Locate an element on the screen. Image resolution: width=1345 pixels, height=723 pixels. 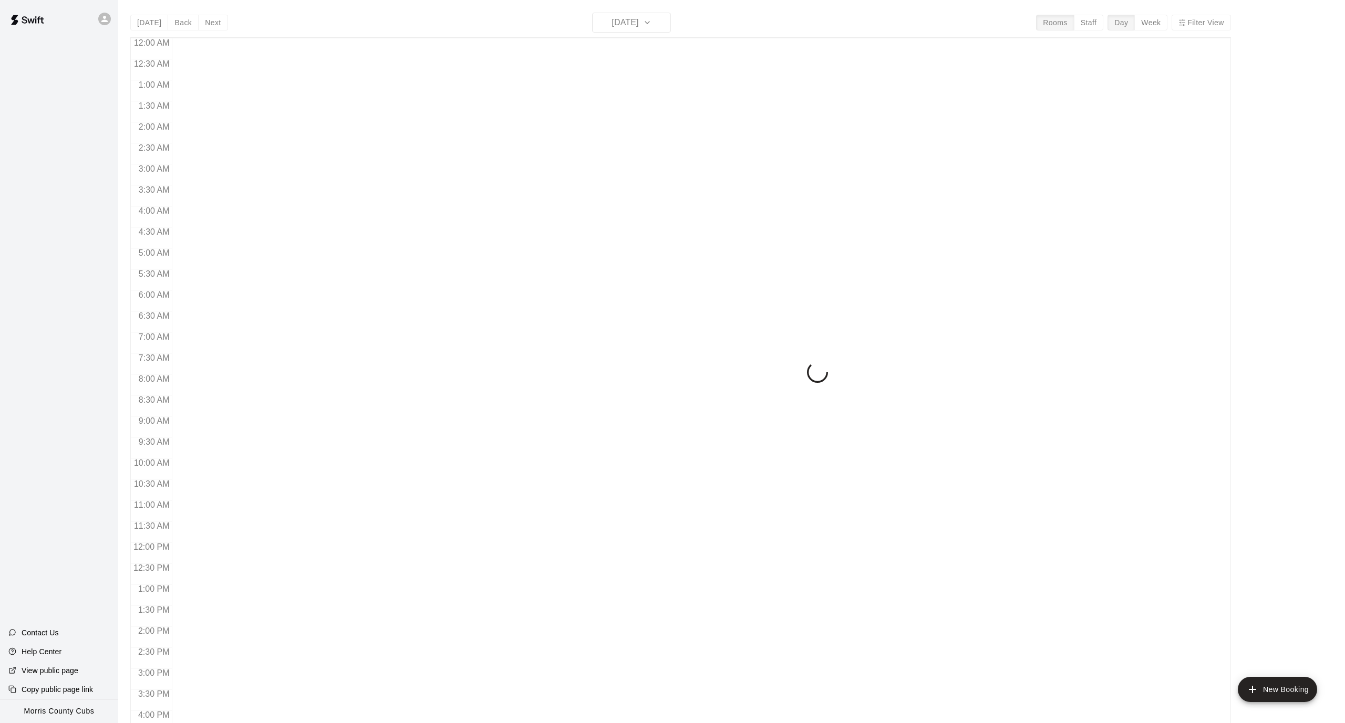
button: add is located at coordinates (1277, 690).